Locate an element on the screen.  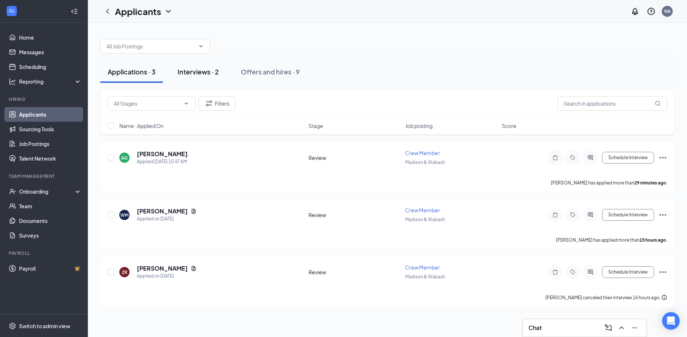
h1: Applicants is located at coordinates (138, 11).